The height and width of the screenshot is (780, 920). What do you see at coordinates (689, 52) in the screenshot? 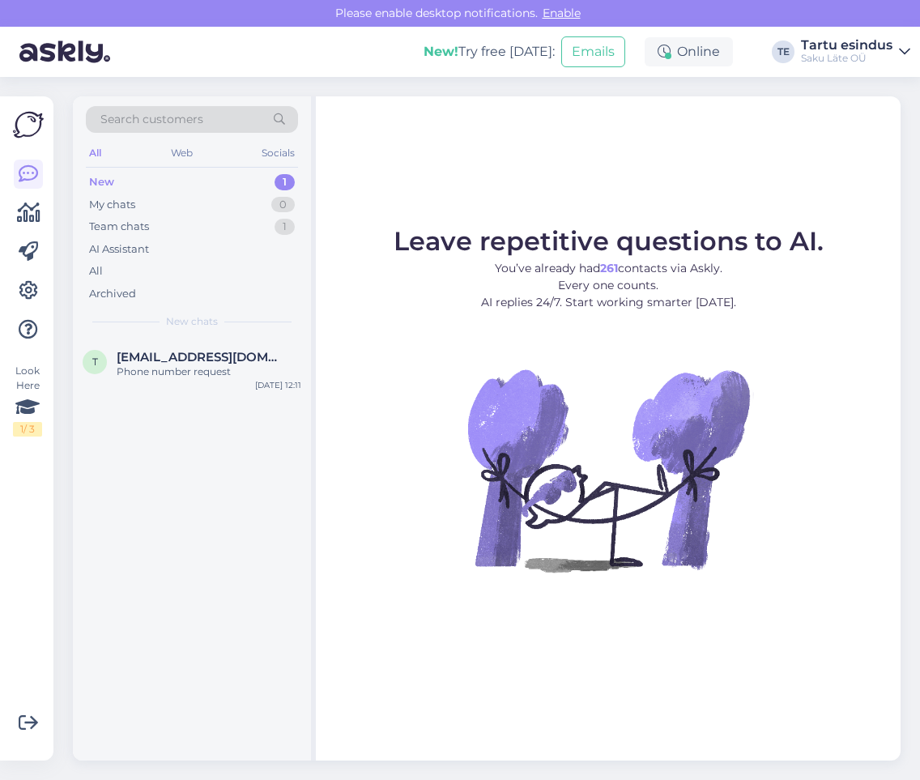
I see `div: Online` at bounding box center [689, 52].